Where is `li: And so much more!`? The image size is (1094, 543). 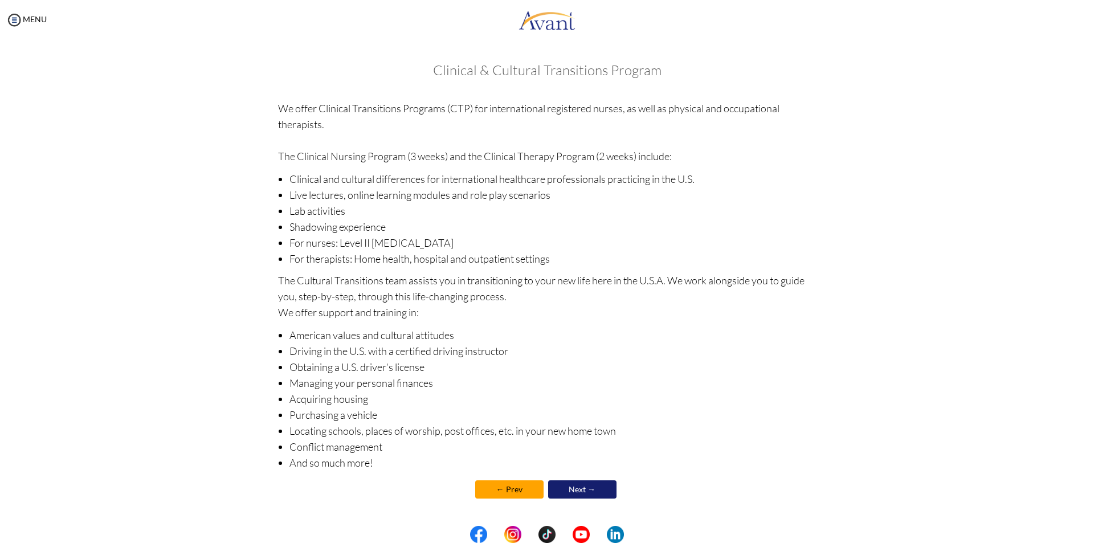
li: And so much more! is located at coordinates (553, 463).